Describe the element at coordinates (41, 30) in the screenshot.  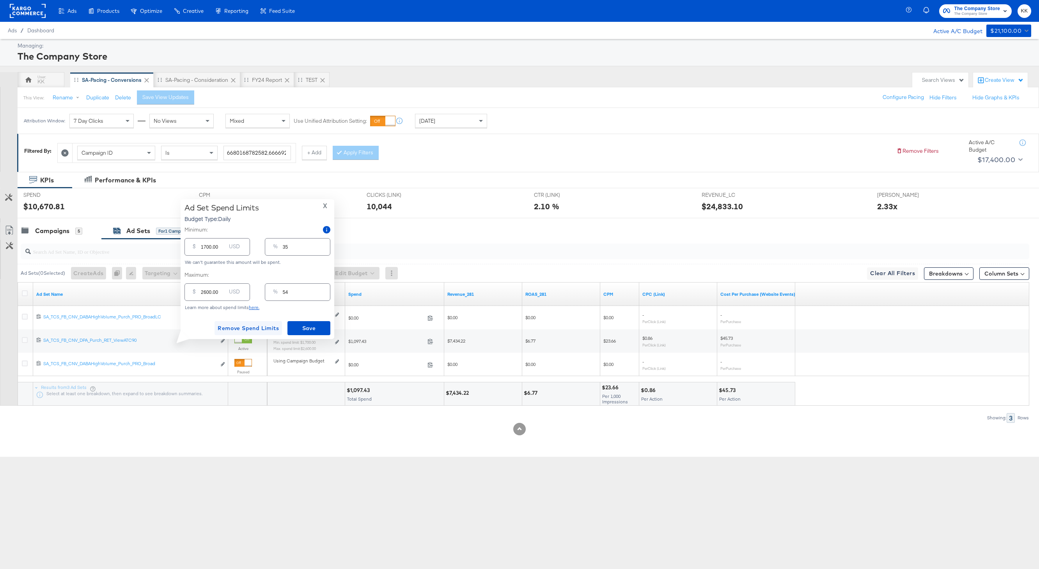
I see `a: Dashboard` at that location.